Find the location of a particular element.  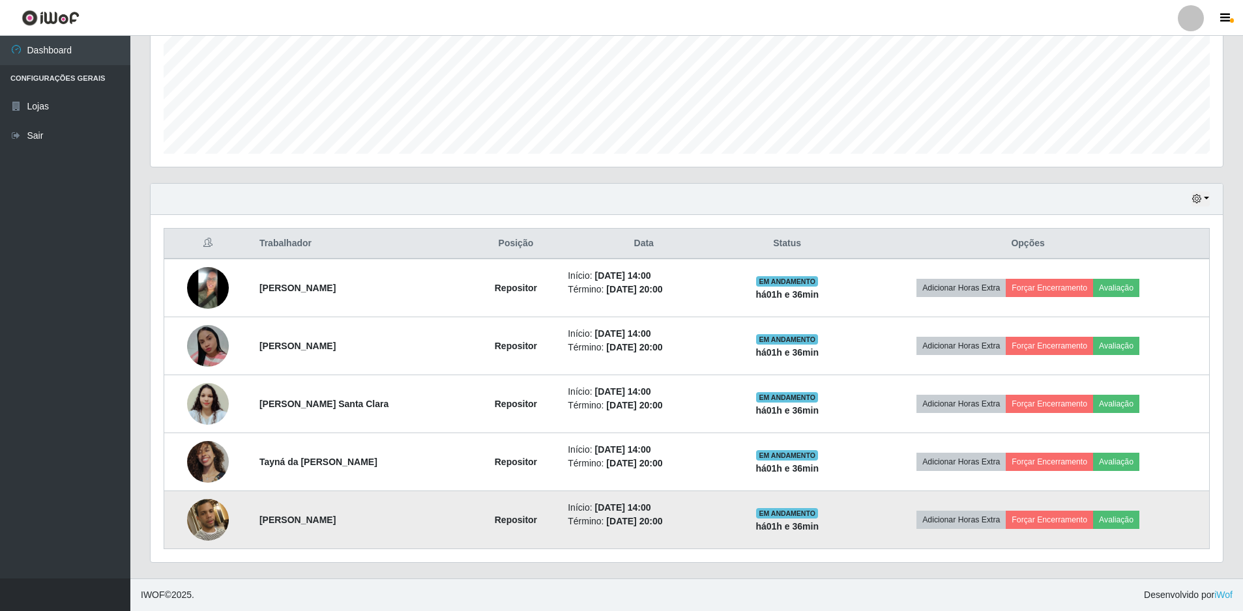

th: Data is located at coordinates (643, 244).